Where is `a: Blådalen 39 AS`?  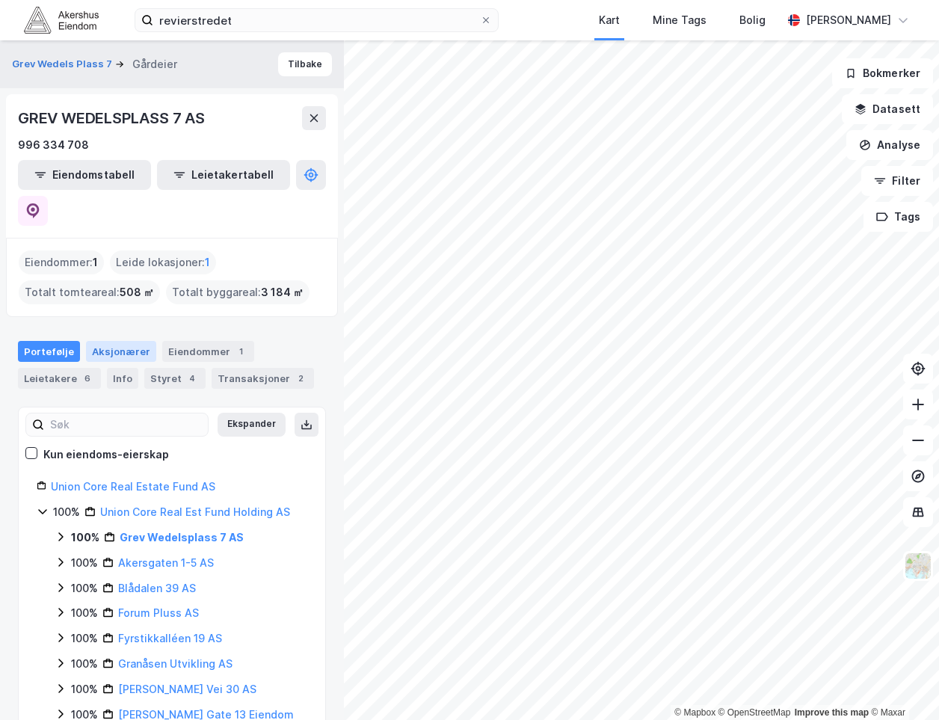
a: Blådalen 39 AS is located at coordinates (157, 587).